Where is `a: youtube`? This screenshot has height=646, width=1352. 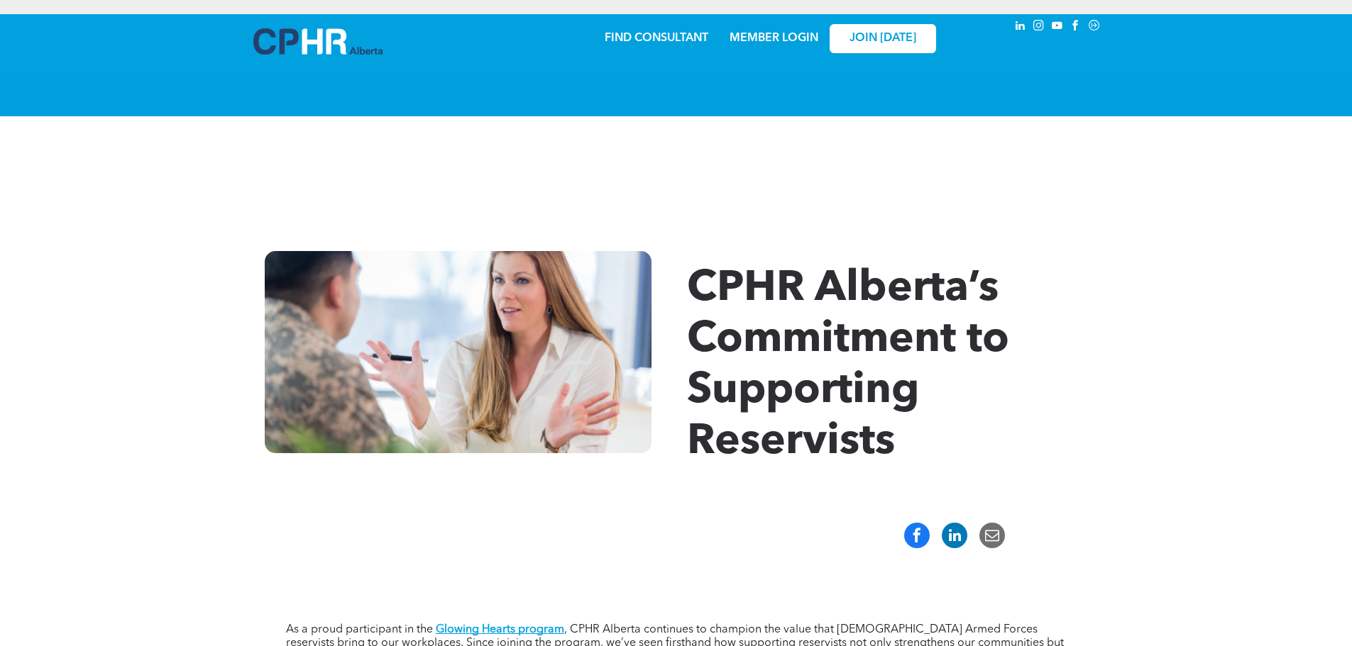 a: youtube is located at coordinates (1057, 27).